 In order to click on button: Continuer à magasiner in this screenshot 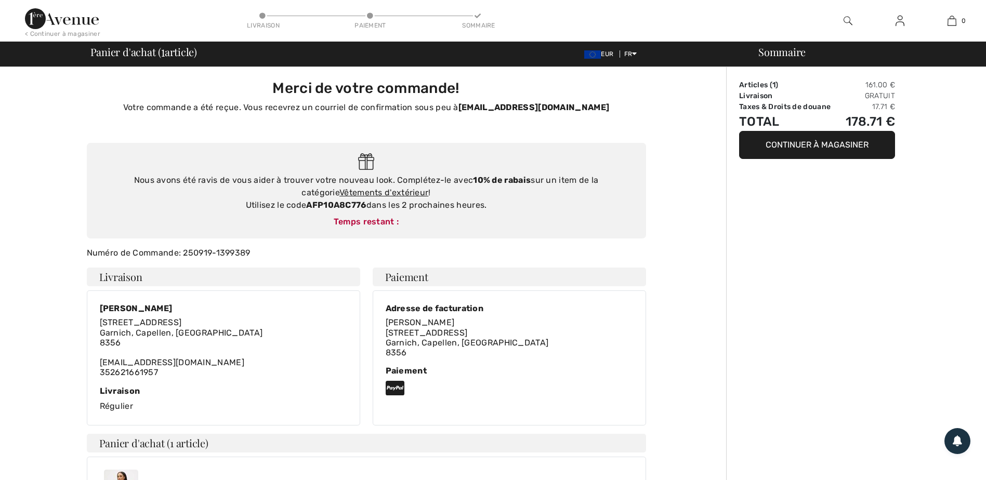, I will do `click(817, 145)`.